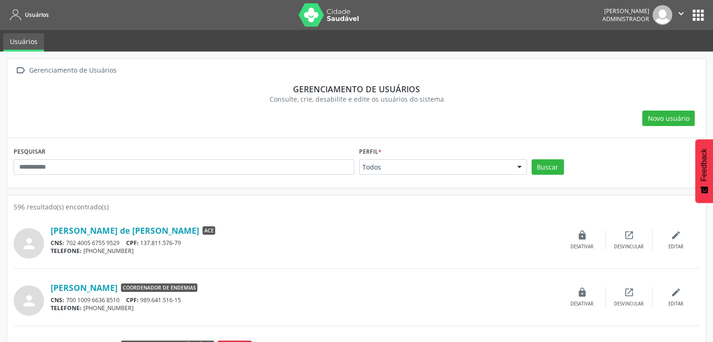  I want to click on span: Feedback, so click(704, 165).